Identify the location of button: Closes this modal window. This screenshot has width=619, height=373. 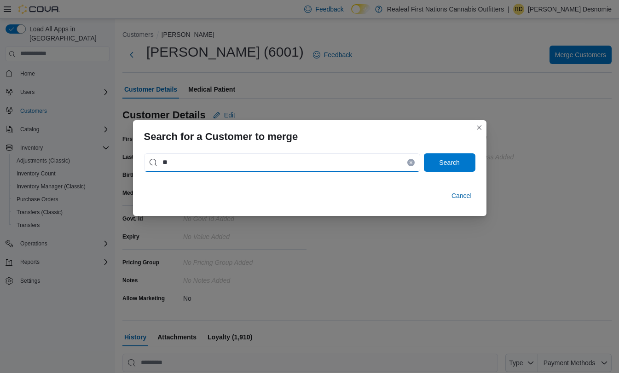
(479, 128).